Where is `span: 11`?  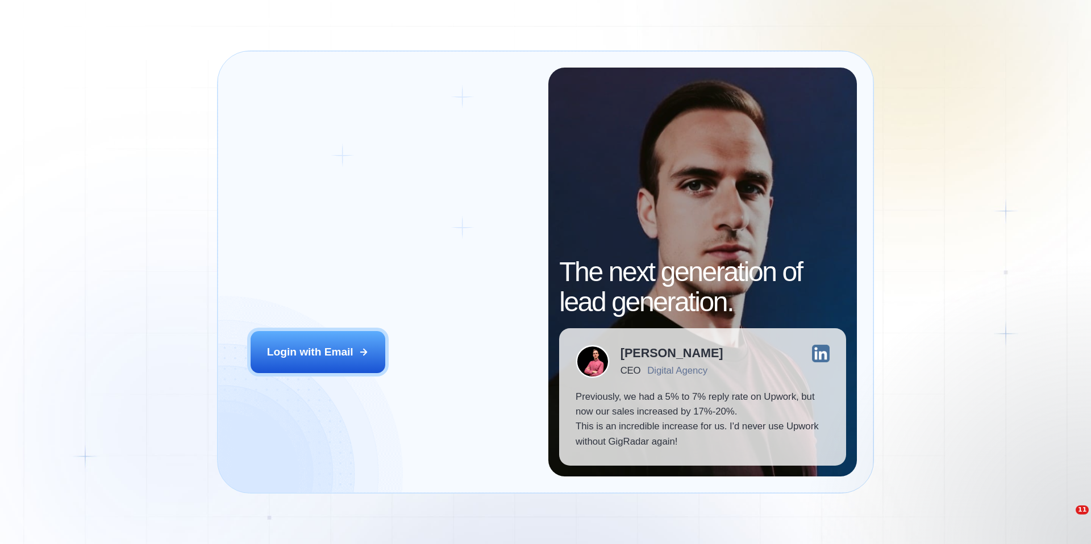
span: 11 is located at coordinates (1082, 510).